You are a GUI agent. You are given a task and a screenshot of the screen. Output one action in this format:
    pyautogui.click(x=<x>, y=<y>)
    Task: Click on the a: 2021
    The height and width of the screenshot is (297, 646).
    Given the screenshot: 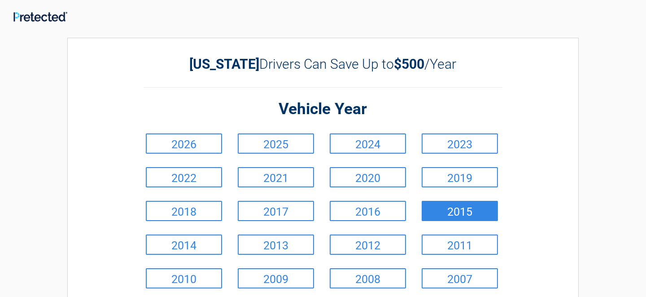 What is the action you would take?
    pyautogui.click(x=276, y=177)
    